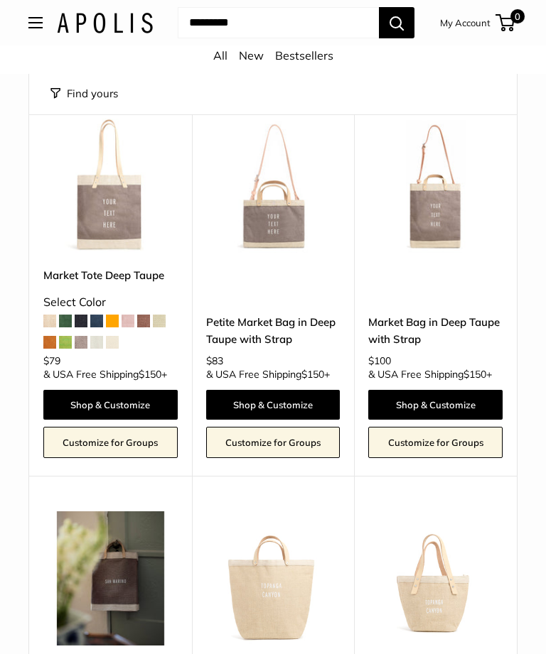 The width and height of the screenshot is (546, 654). What do you see at coordinates (36, 23) in the screenshot?
I see `button: Open menu` at bounding box center [36, 23].